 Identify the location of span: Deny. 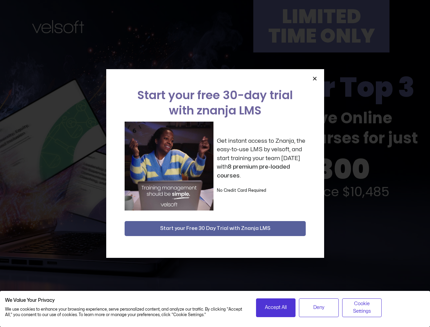
(319, 307).